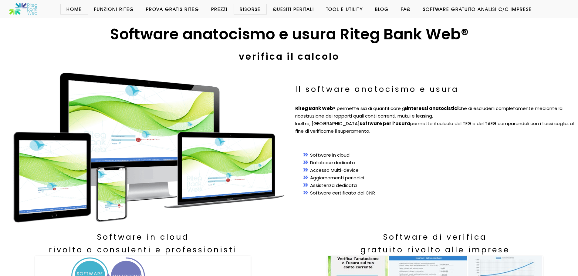 The width and height of the screenshot is (578, 276). Describe the element at coordinates (314, 108) in the screenshot. I see `strong: Riteg Bank Web` at that location.